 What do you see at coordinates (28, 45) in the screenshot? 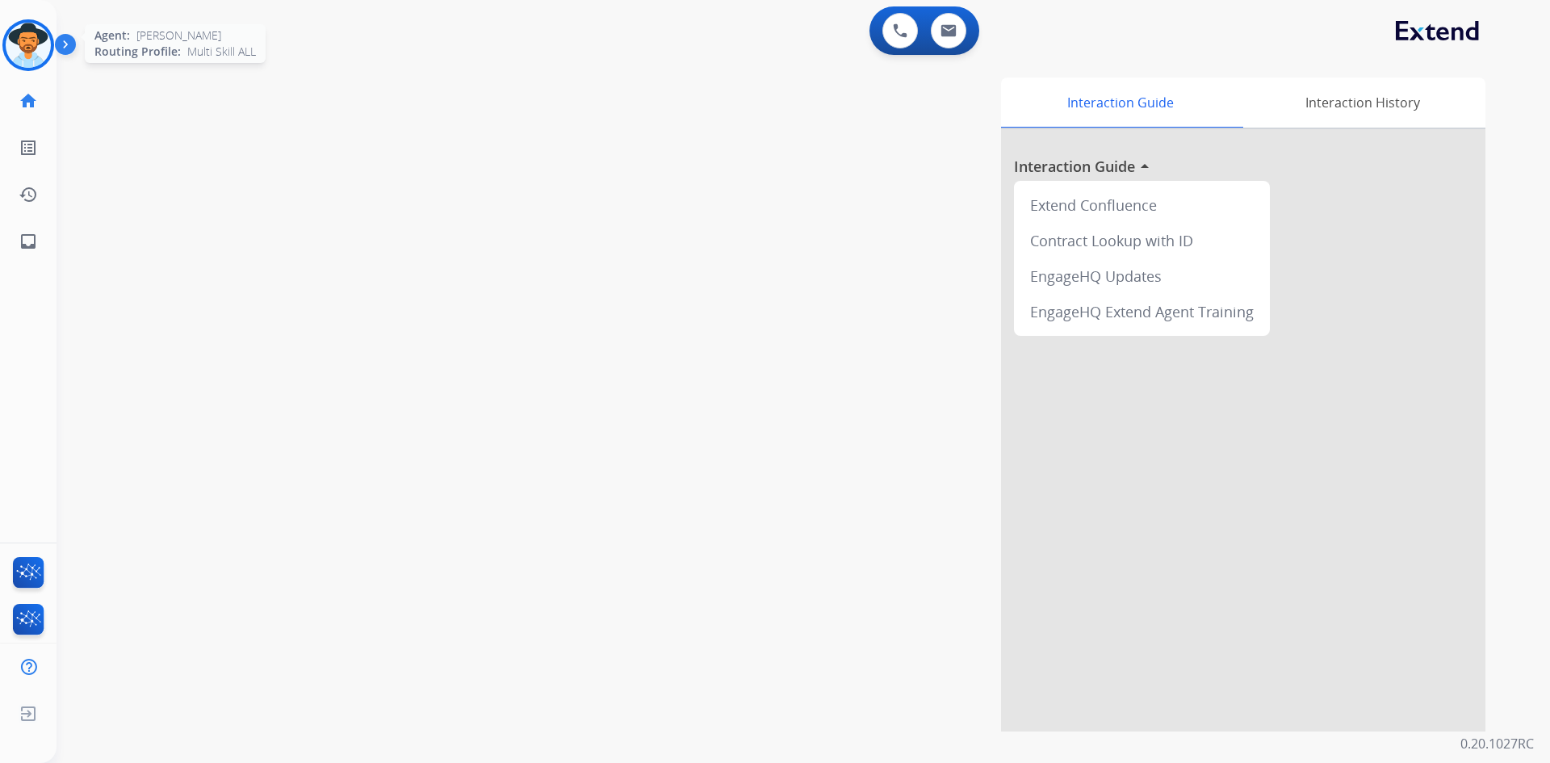
I see `img: avatar` at bounding box center [28, 45].